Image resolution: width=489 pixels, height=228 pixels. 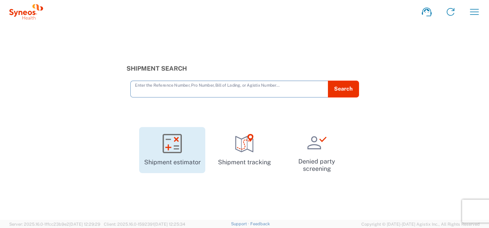 I want to click on a: Support, so click(x=241, y=224).